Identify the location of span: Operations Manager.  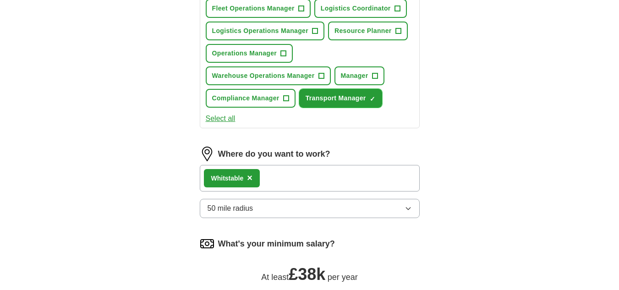
(245, 53).